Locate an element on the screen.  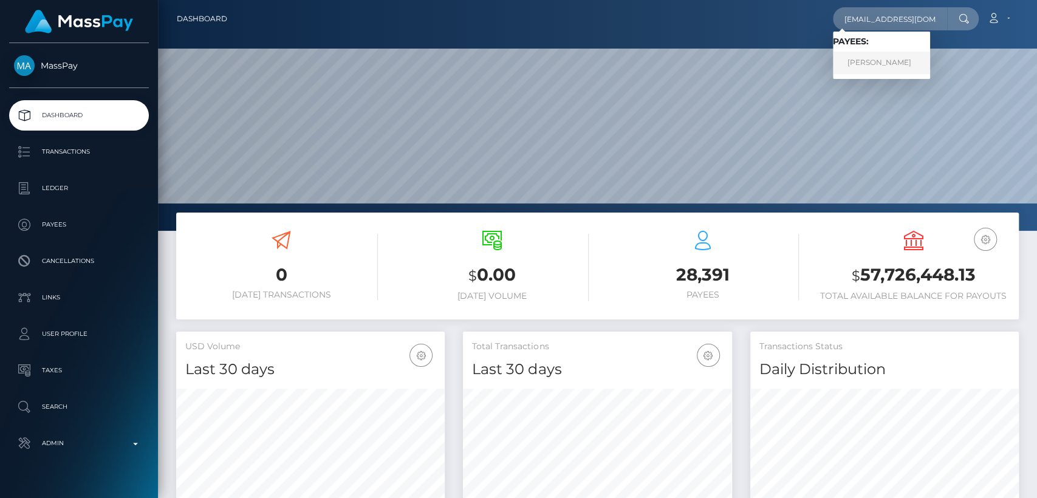
p: Ledger is located at coordinates (79, 188).